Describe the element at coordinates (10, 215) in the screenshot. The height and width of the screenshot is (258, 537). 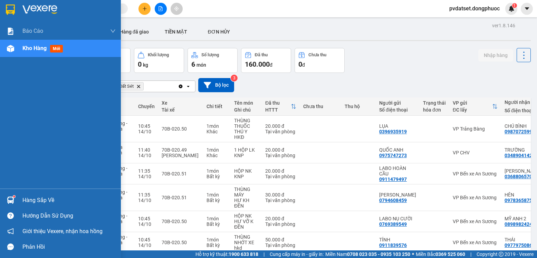
I see `span: question-circle` at that location.